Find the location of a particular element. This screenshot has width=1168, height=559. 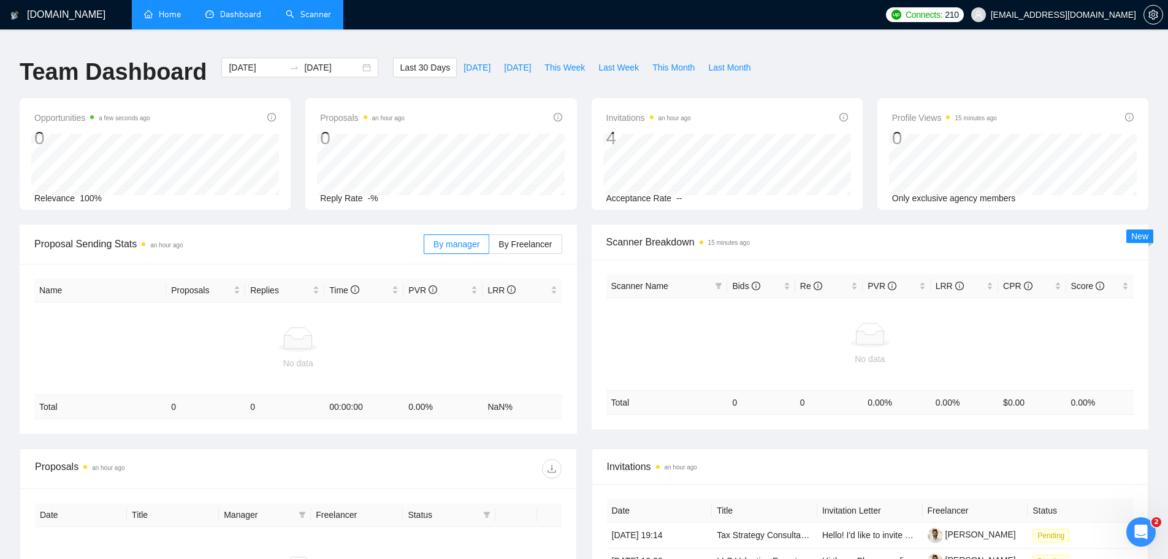

button: Last Week is located at coordinates (619, 67).